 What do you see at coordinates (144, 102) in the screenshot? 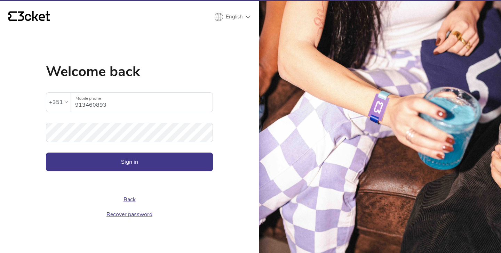
I see `input: Mobile phone` at bounding box center [144, 102].